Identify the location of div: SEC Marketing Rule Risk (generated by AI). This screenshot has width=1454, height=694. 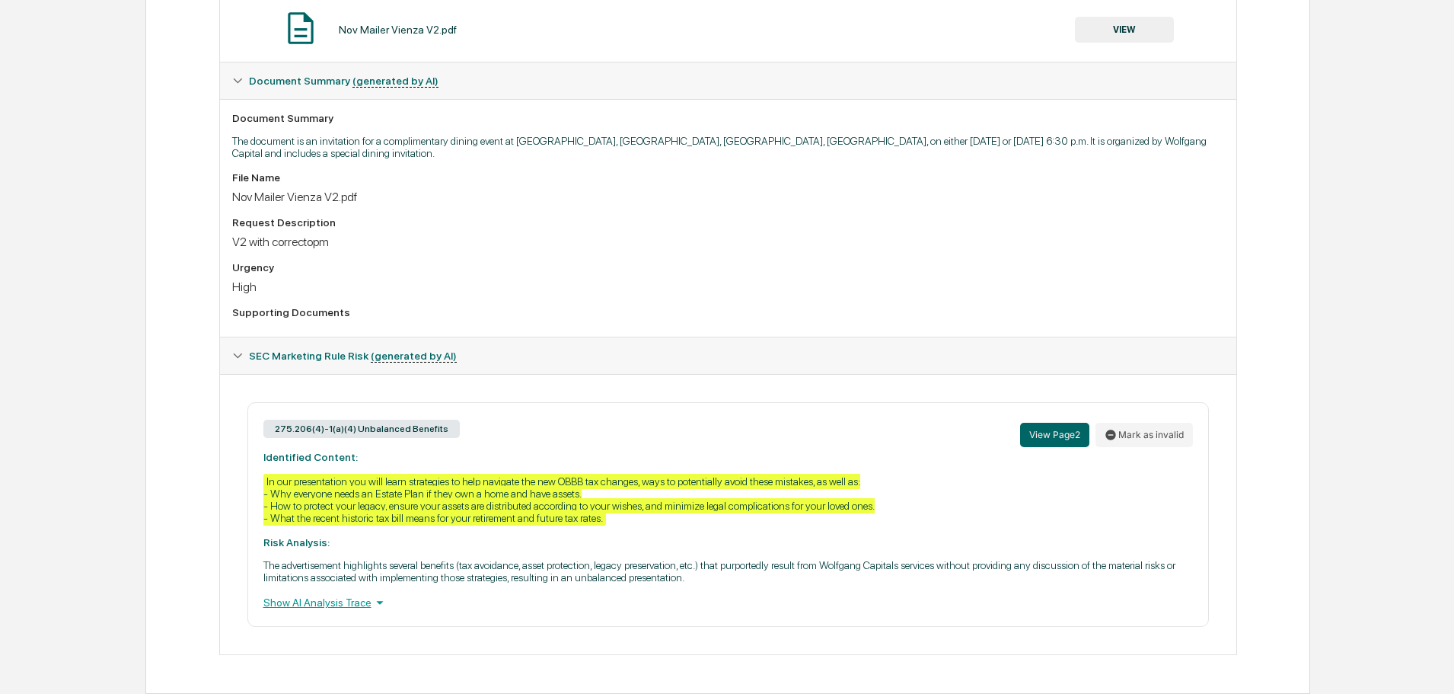
(728, 356).